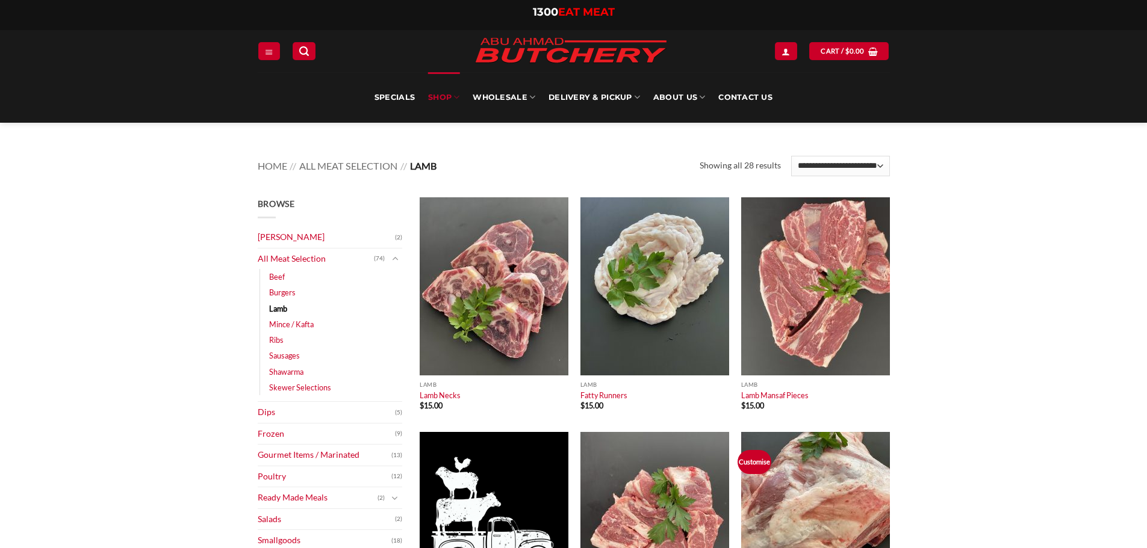 This screenshot has height=548, width=1147. What do you see at coordinates (842, 51) in the screenshot?
I see `span: Cart /` at bounding box center [842, 51].